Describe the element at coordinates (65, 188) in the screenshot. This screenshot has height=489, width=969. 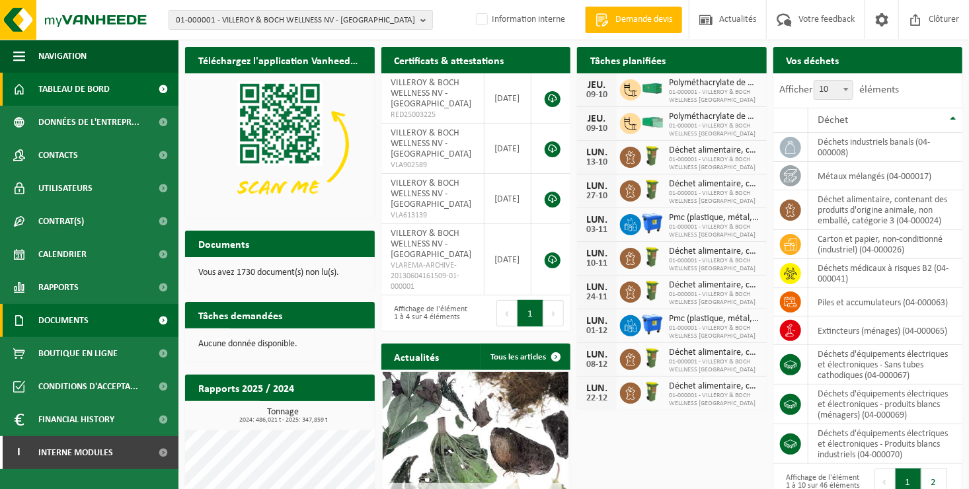
I see `span: Utilisateurs` at that location.